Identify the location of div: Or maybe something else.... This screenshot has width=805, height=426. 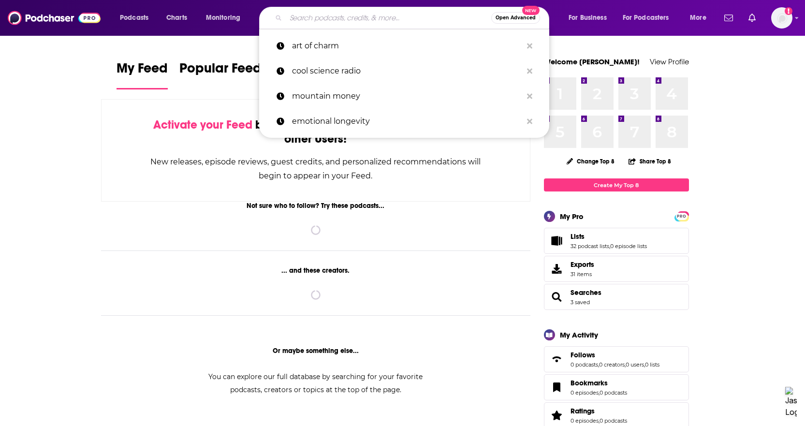
(316, 350).